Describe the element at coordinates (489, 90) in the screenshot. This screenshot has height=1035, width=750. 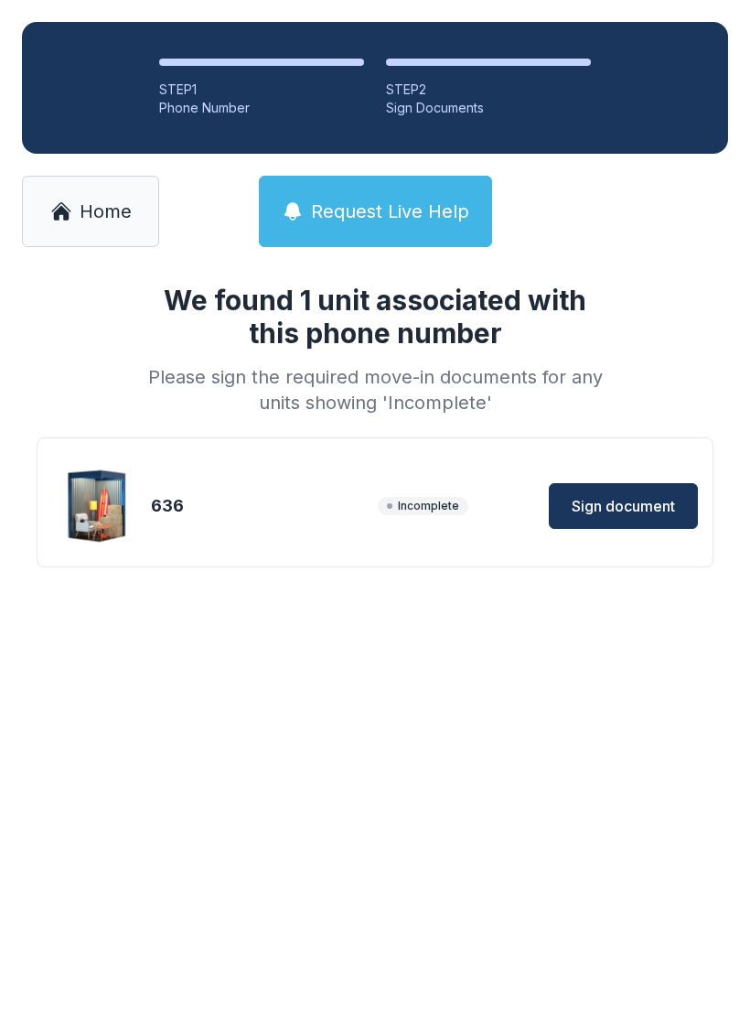
I see `div: STEP 2` at that location.